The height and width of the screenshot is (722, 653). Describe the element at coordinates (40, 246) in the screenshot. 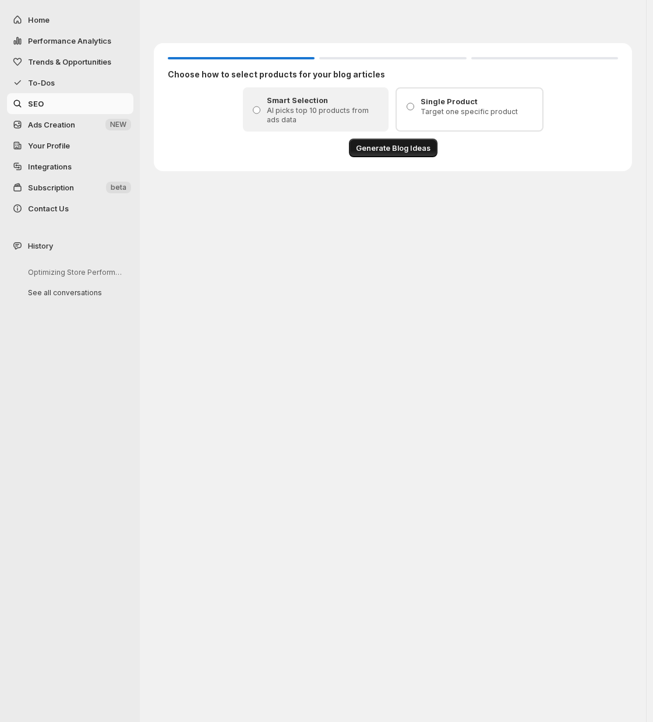

I see `span: History` at that location.